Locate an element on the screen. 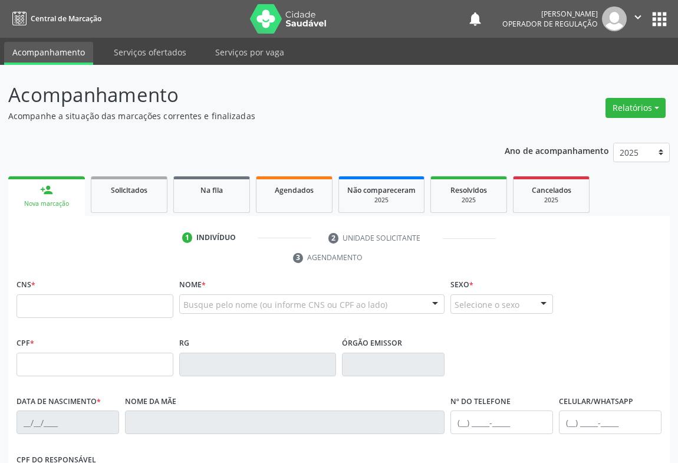  button: Relatórios is located at coordinates (635, 108).